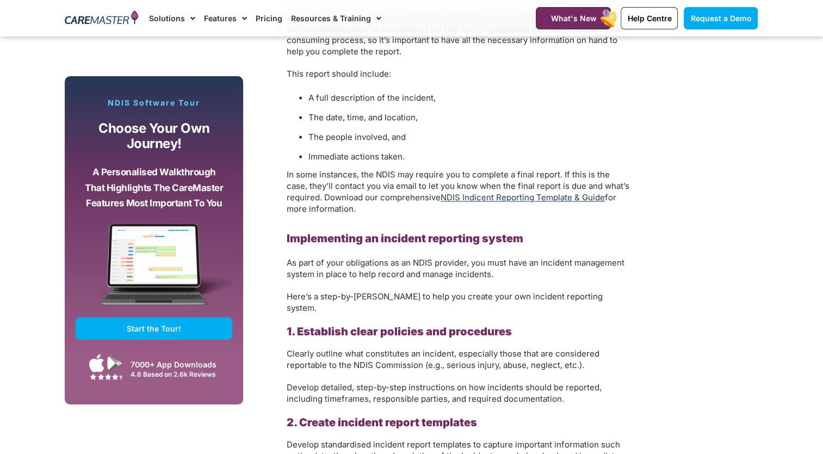 Image resolution: width=823 pixels, height=454 pixels. Describe the element at coordinates (573, 18) in the screenshot. I see `span: What's New` at that location.